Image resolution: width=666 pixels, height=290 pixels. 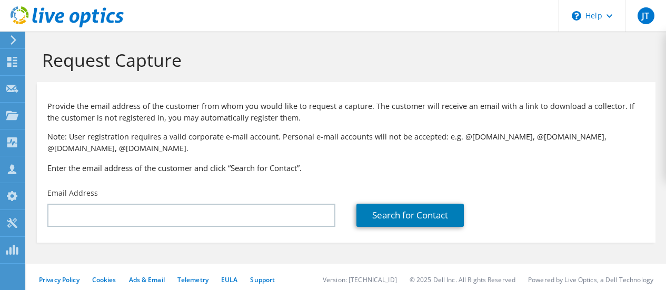 I want to click on a: EULA, so click(x=229, y=280).